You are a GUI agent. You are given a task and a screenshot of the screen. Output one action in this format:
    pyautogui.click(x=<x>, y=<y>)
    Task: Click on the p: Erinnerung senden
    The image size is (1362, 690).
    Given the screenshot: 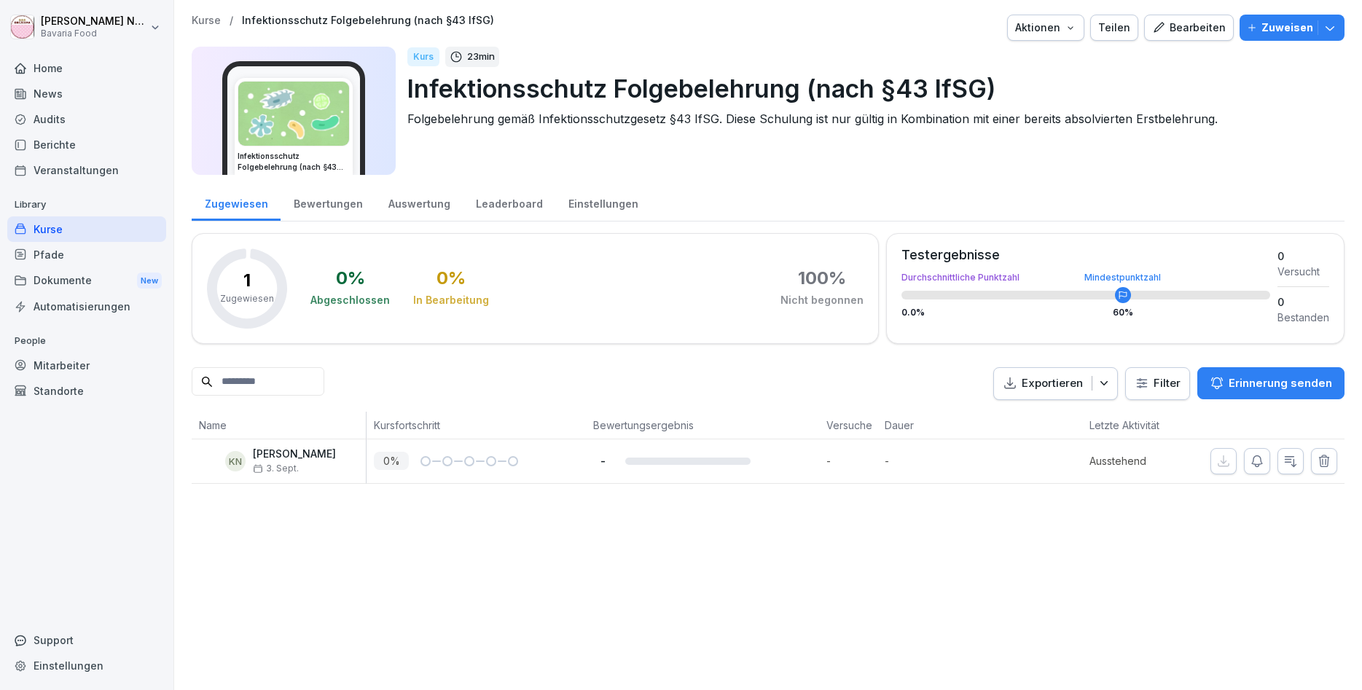 What is the action you would take?
    pyautogui.click(x=1281, y=383)
    